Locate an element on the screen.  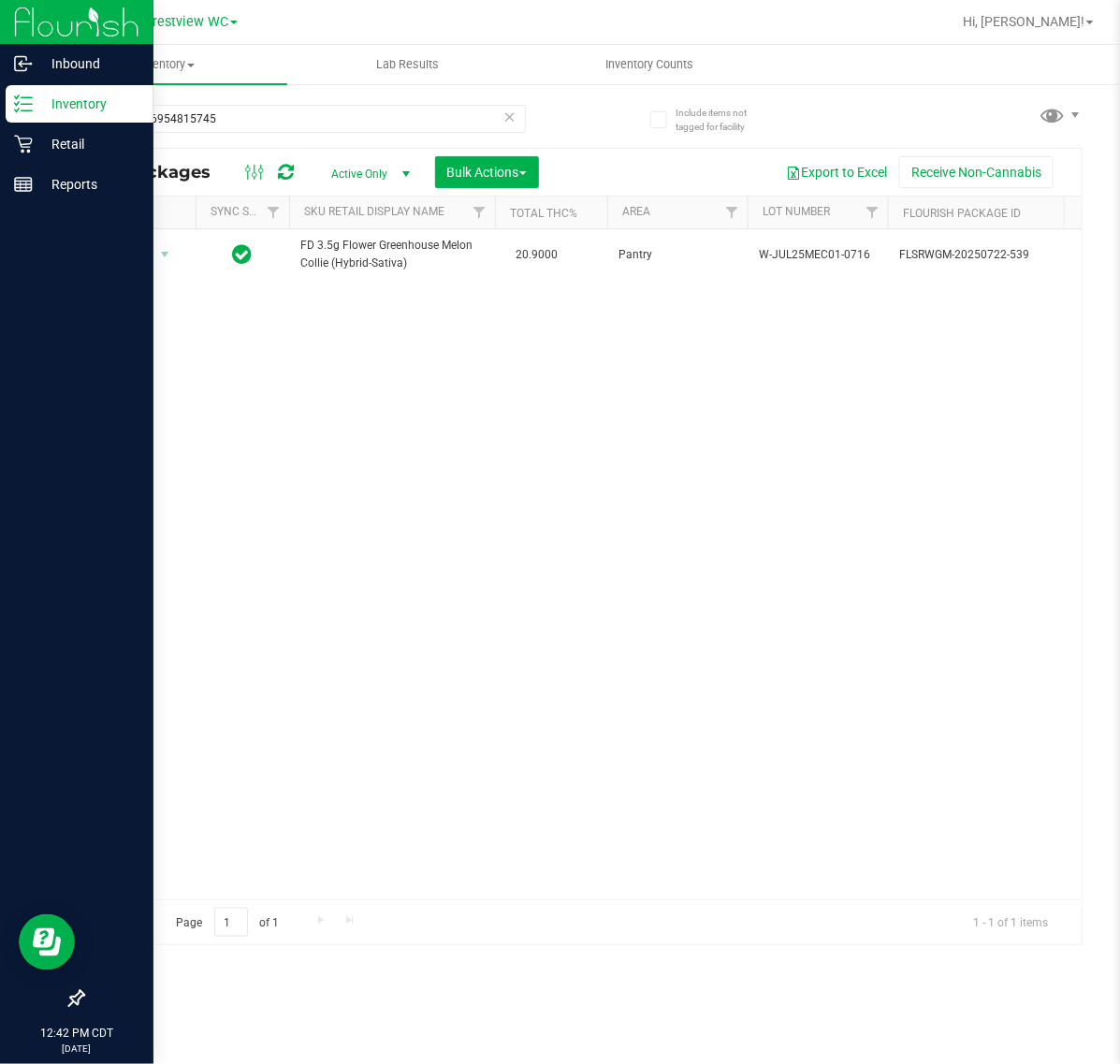
p: Inbound is located at coordinates (88, 63).